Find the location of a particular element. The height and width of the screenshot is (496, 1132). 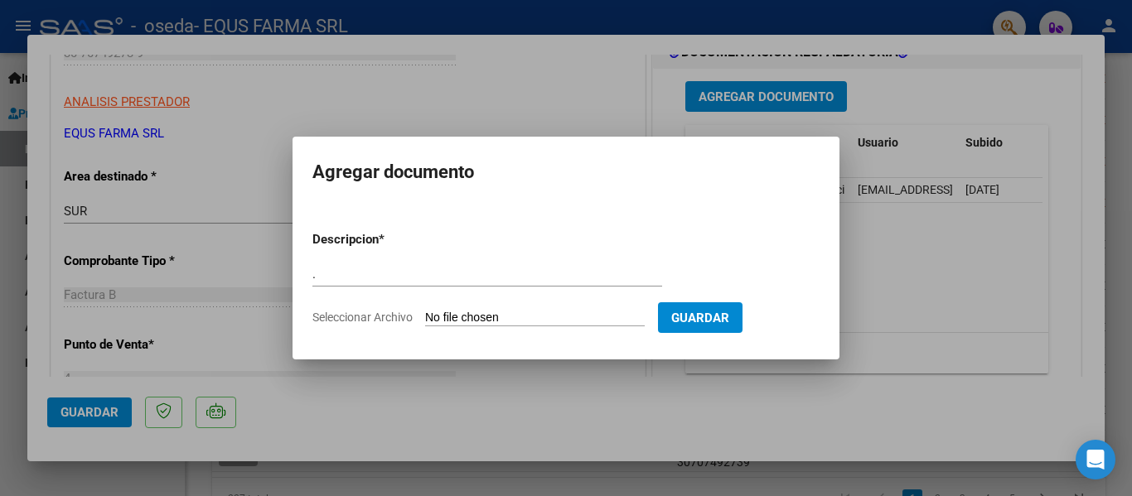

div: Open Intercom Messenger is located at coordinates (1095, 460).